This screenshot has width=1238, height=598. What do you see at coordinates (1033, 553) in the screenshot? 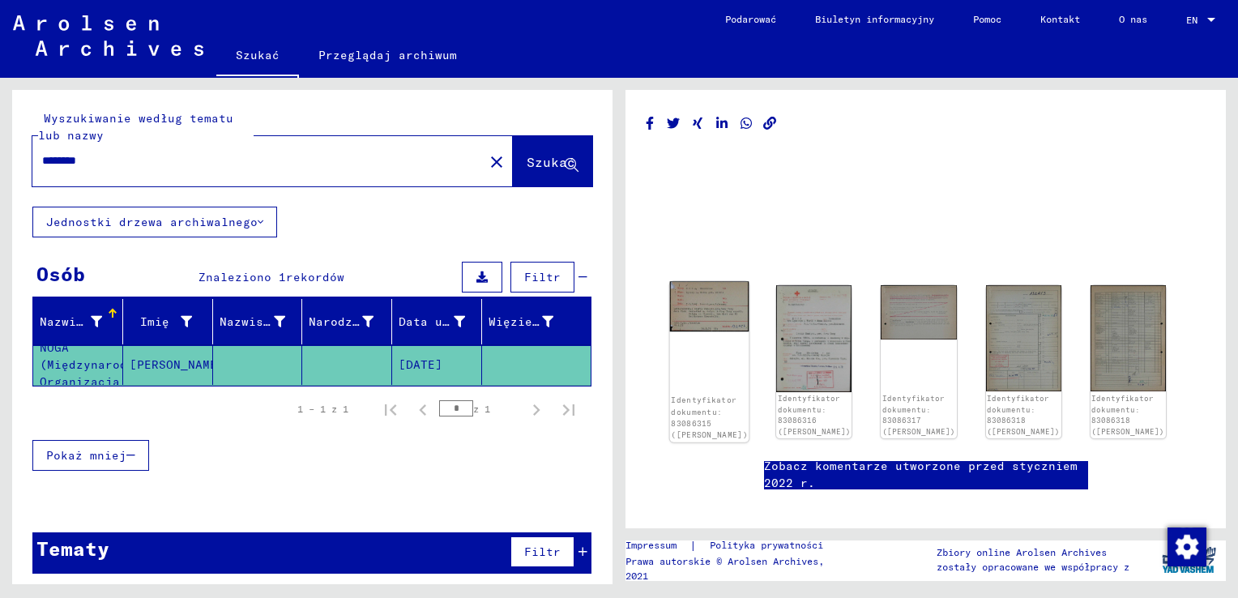
I see `p: Zbiory online Arolsen Archives` at bounding box center [1033, 553].